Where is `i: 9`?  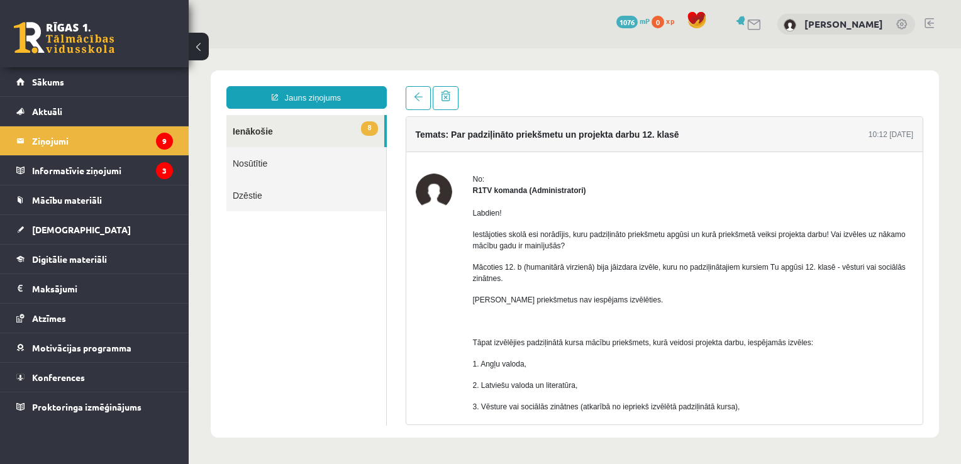
i: 9 is located at coordinates (164, 141).